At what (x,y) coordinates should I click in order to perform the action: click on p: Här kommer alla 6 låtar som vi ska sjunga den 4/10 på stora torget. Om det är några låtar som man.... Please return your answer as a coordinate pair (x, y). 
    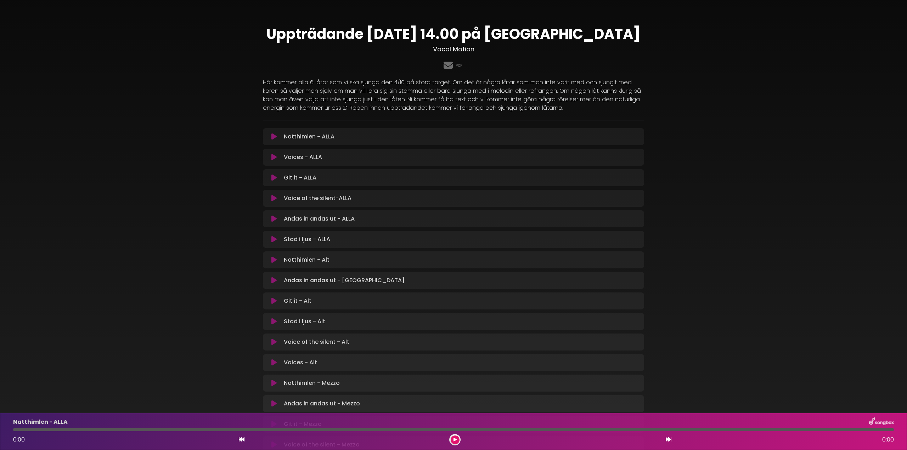
    Looking at the image, I should click on (454, 95).